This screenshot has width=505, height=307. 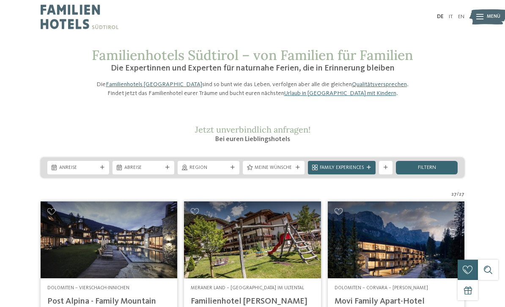 I want to click on span: Abreise, so click(x=143, y=168).